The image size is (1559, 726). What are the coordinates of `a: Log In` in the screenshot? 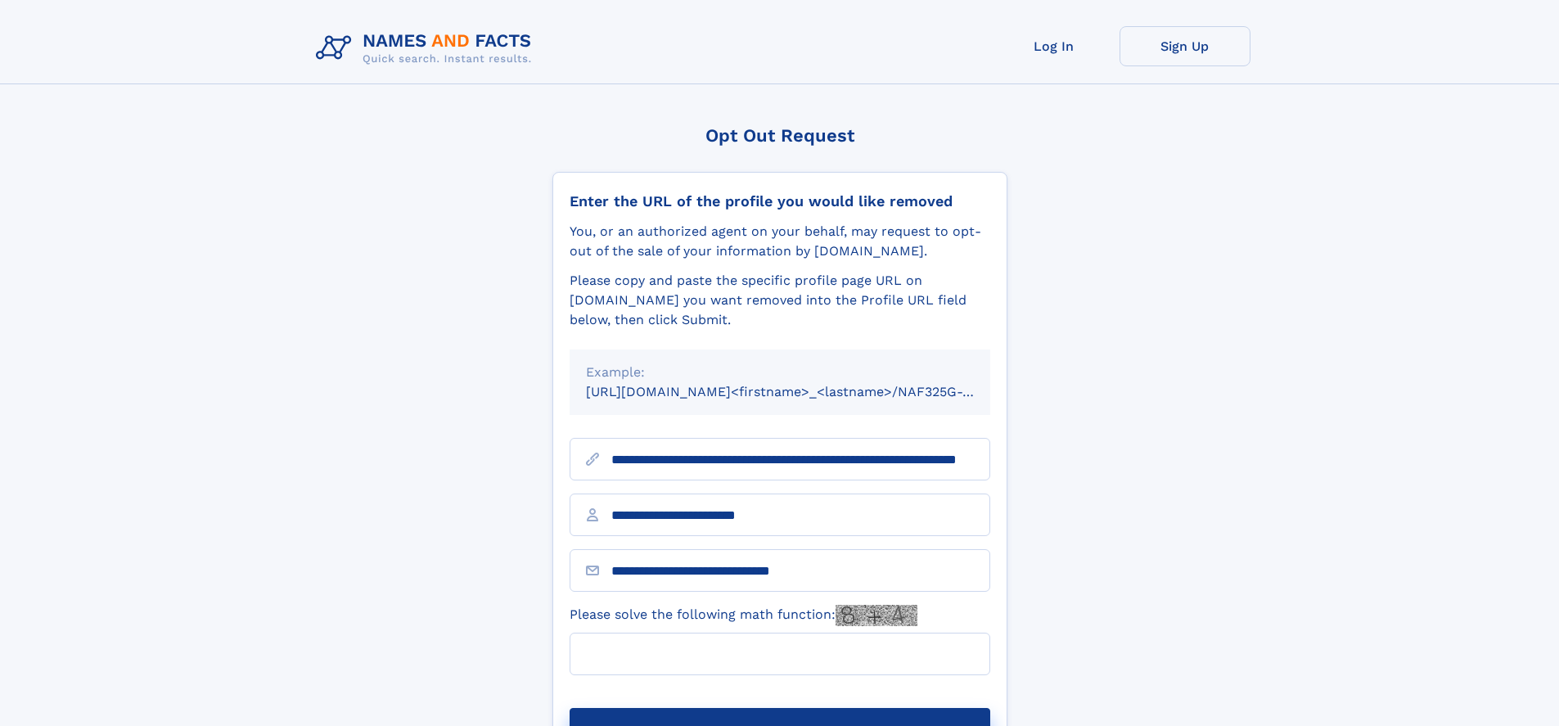 It's located at (1054, 46).